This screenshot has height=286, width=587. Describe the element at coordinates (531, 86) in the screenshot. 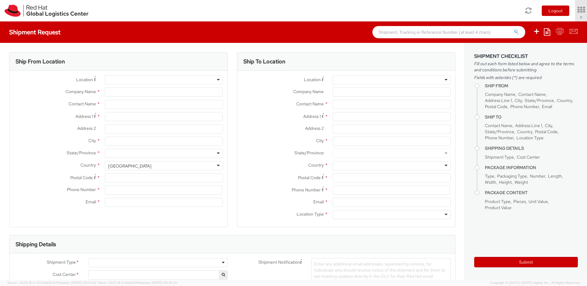

I see `h4: Ship From` at that location.